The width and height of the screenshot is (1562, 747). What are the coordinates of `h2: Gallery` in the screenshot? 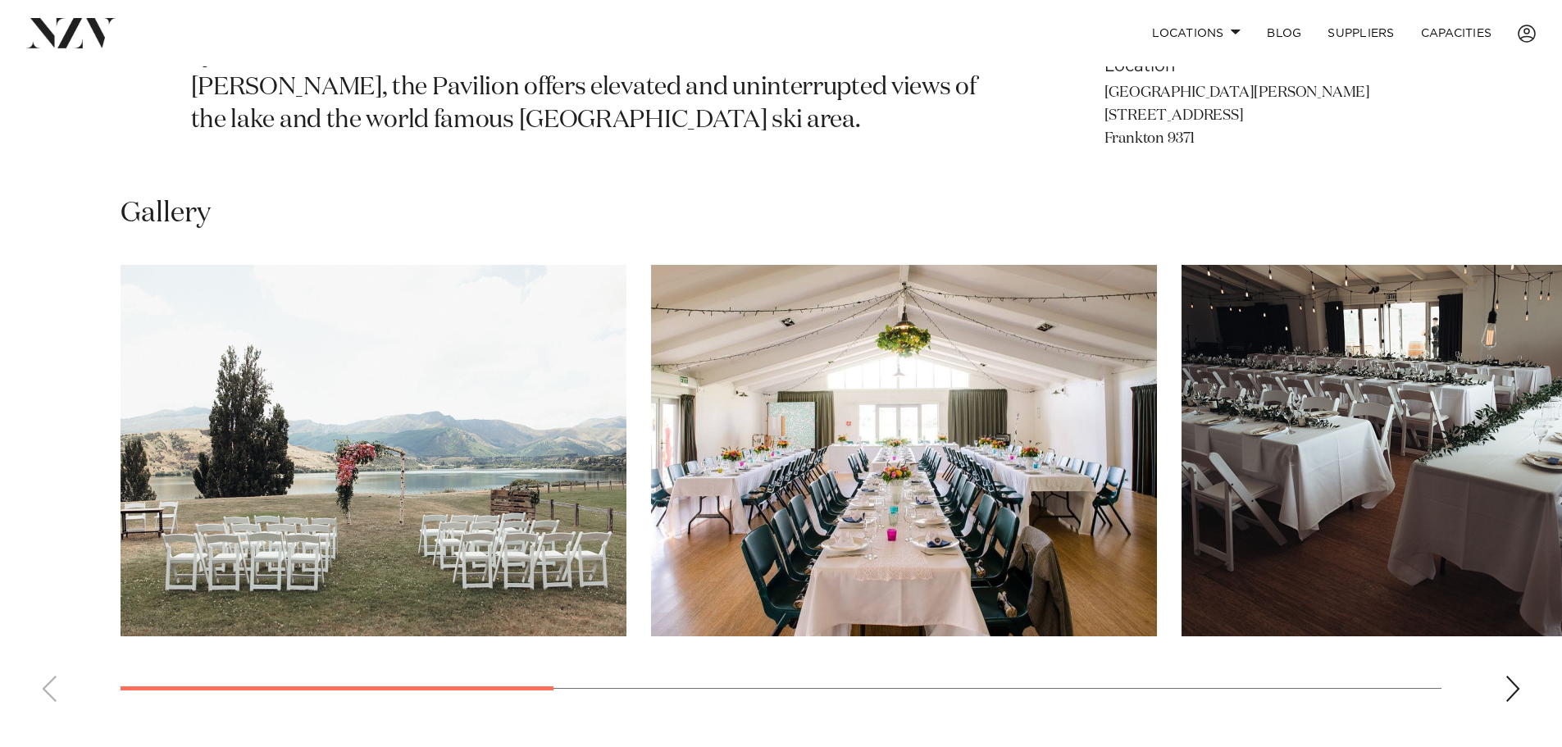 It's located at (166, 213).